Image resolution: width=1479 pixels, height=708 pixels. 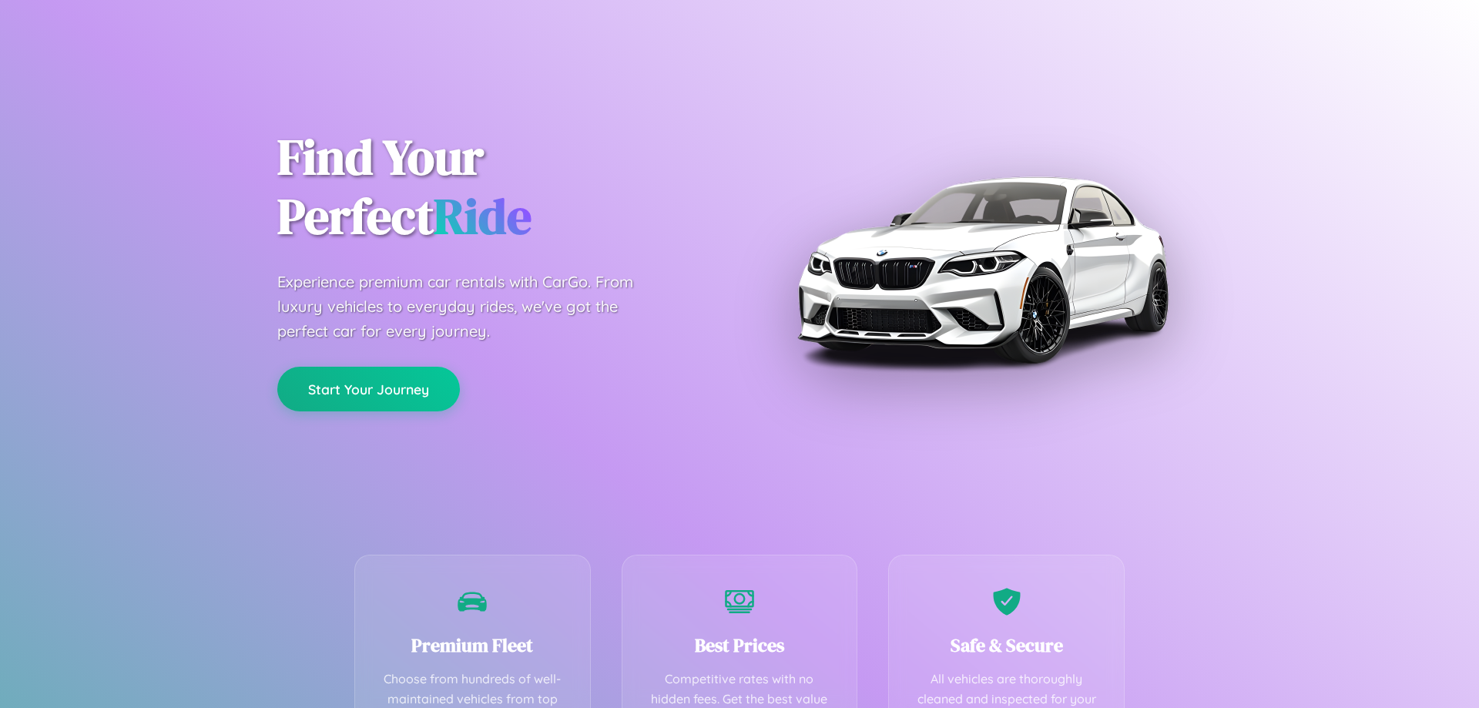 What do you see at coordinates (482, 216) in the screenshot?
I see `span: Ride` at bounding box center [482, 216].